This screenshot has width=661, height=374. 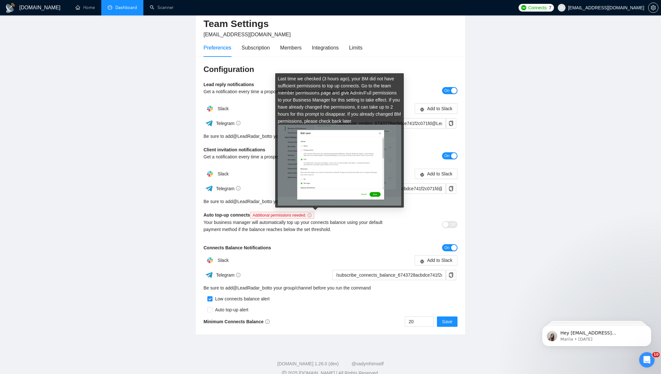 I want to click on div: Limits, so click(x=356, y=48).